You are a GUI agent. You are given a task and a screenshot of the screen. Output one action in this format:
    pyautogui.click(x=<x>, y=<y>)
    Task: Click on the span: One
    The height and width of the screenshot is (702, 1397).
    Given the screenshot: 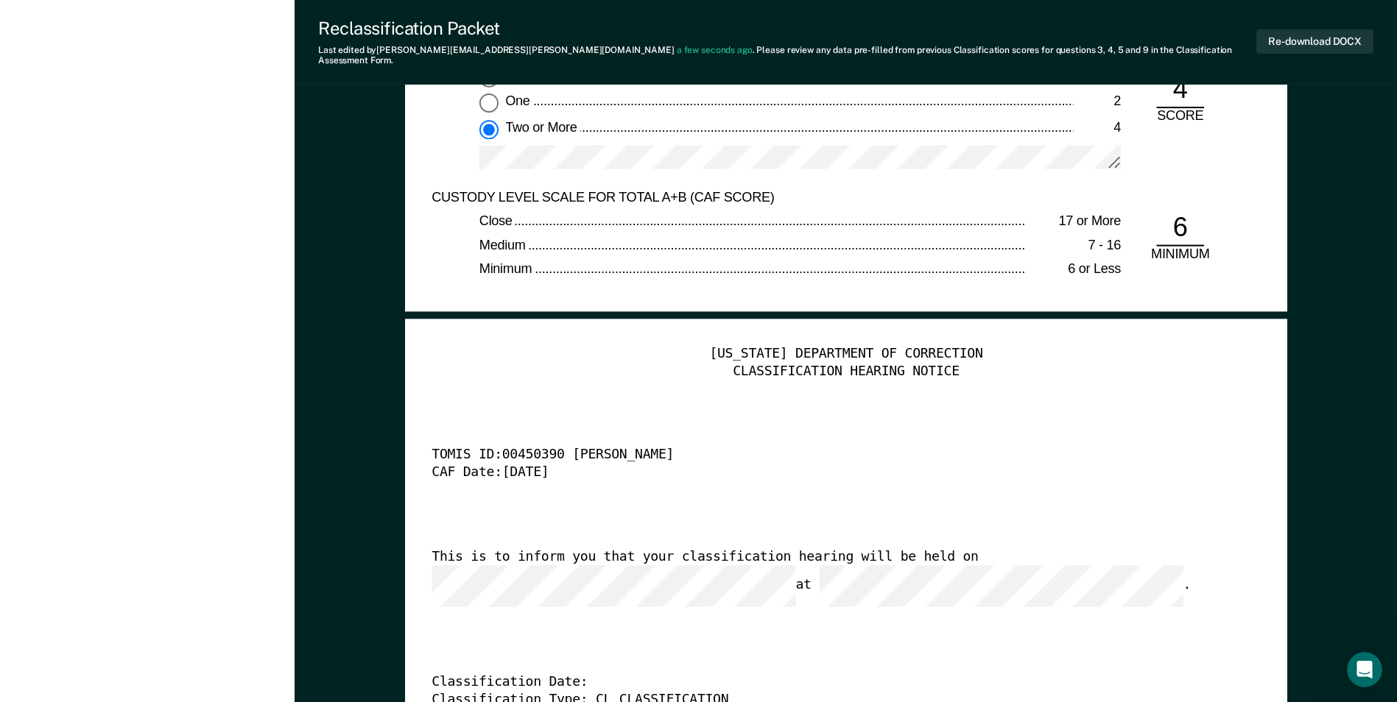 What is the action you would take?
    pyautogui.click(x=518, y=101)
    